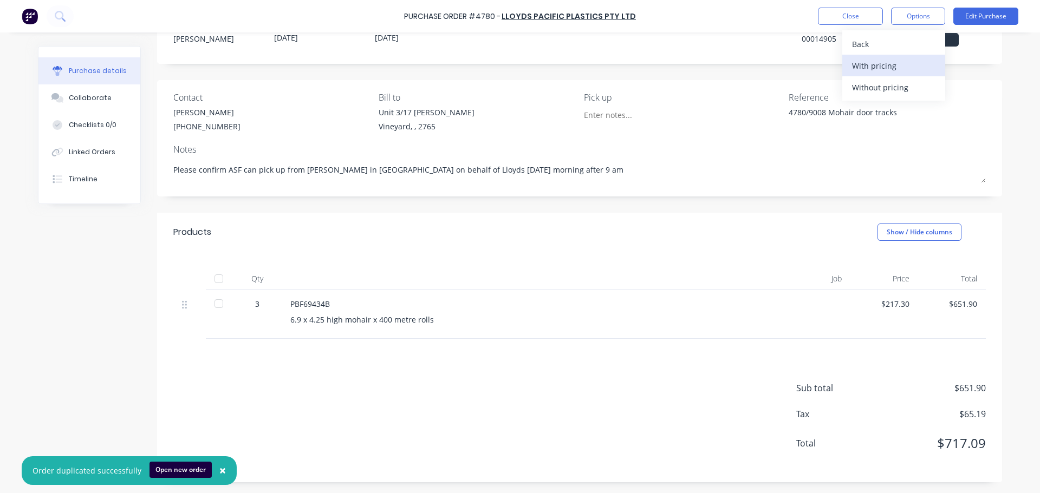  Describe the element at coordinates (884, 279) in the screenshot. I see `div: Price` at that location.